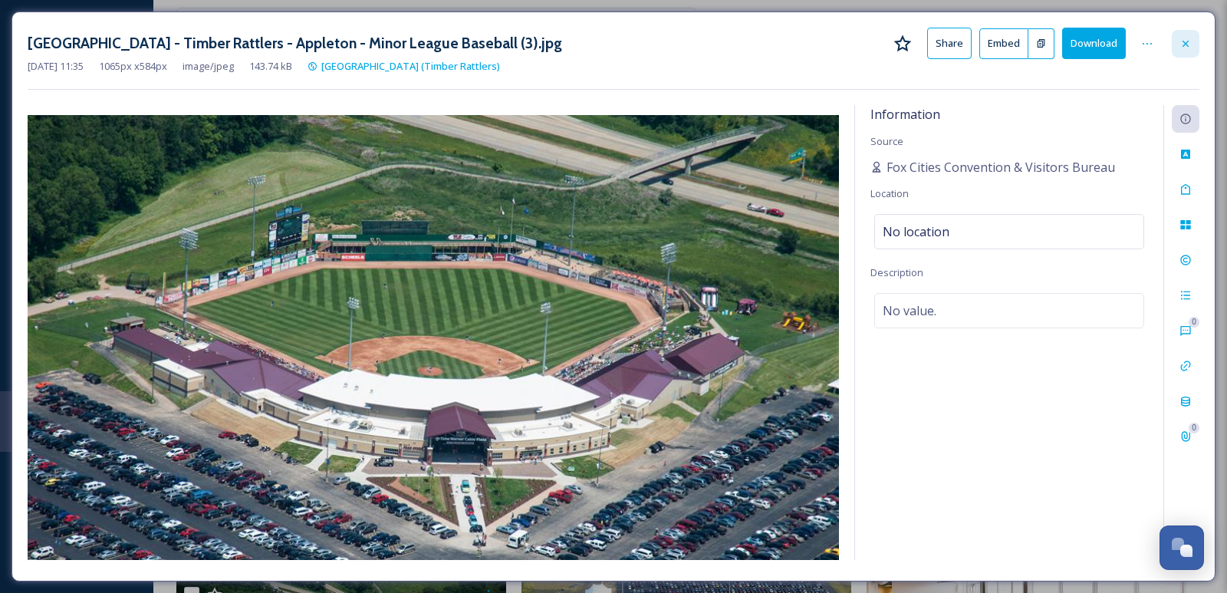 The width and height of the screenshot is (1227, 593). What do you see at coordinates (909, 311) in the screenshot?
I see `span: No value.` at bounding box center [909, 311].